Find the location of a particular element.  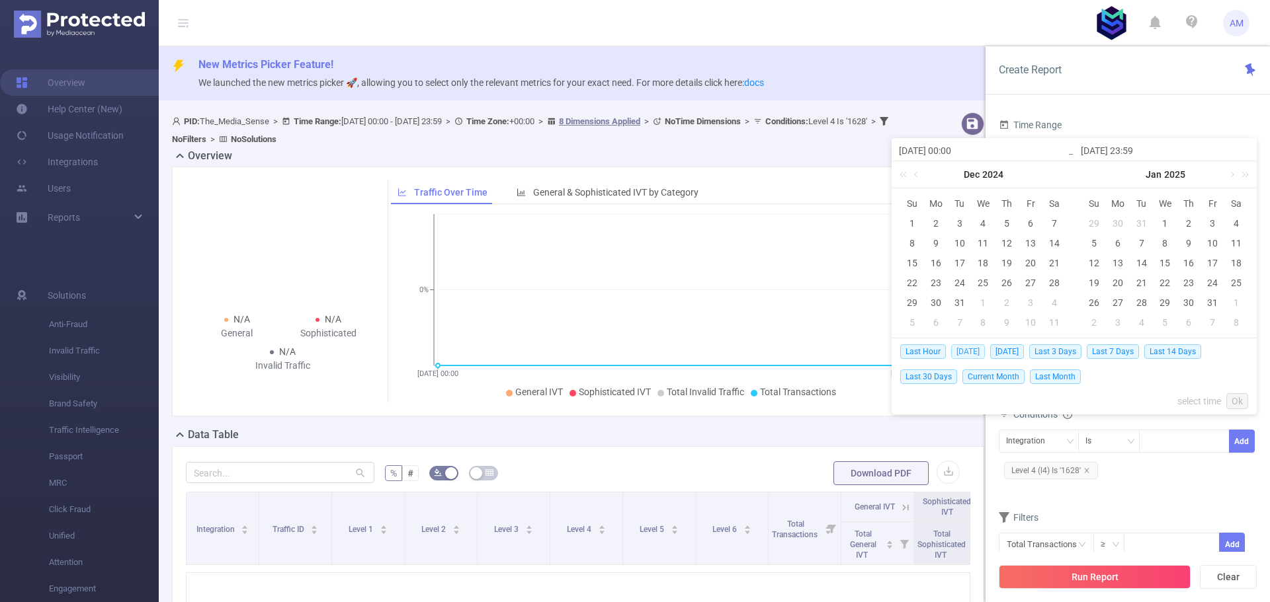

td: January 11, 2025 is located at coordinates (1054, 323).